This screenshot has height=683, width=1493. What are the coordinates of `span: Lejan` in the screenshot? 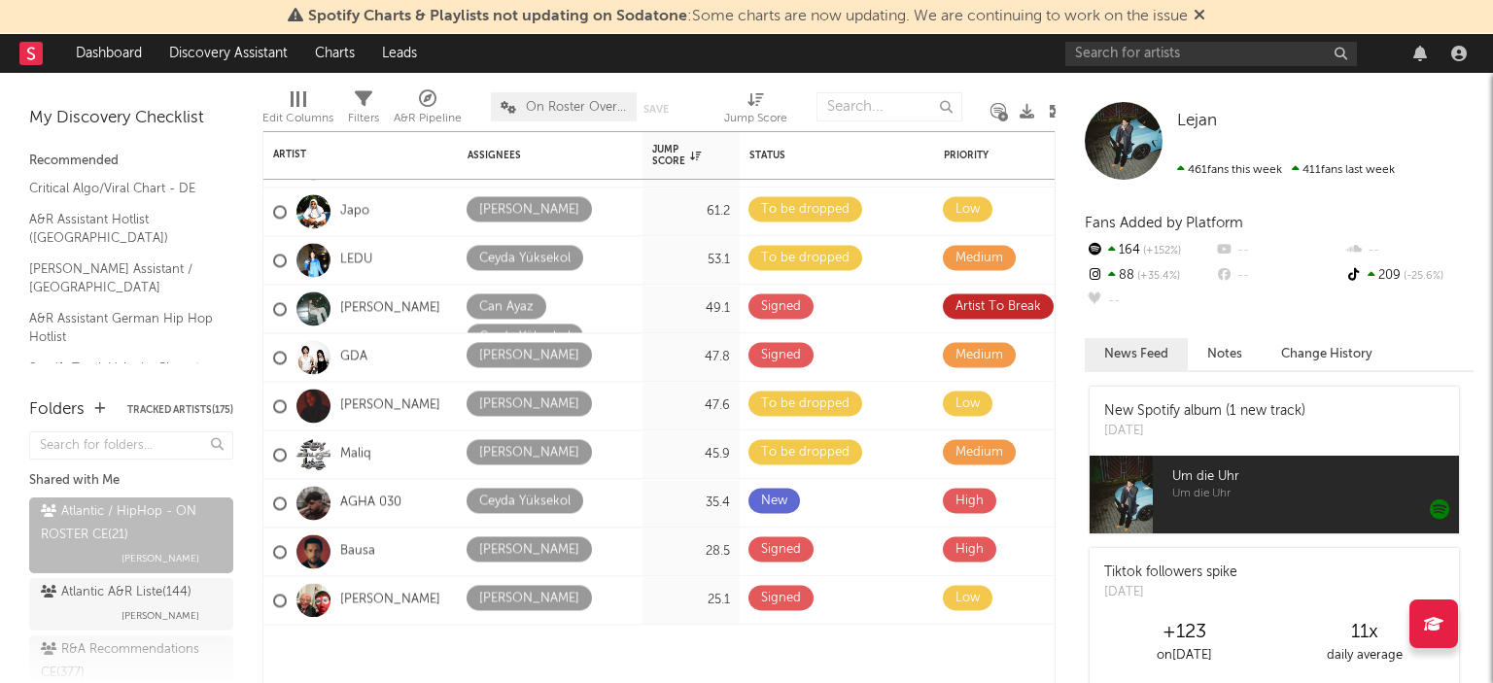 It's located at (1196, 121).